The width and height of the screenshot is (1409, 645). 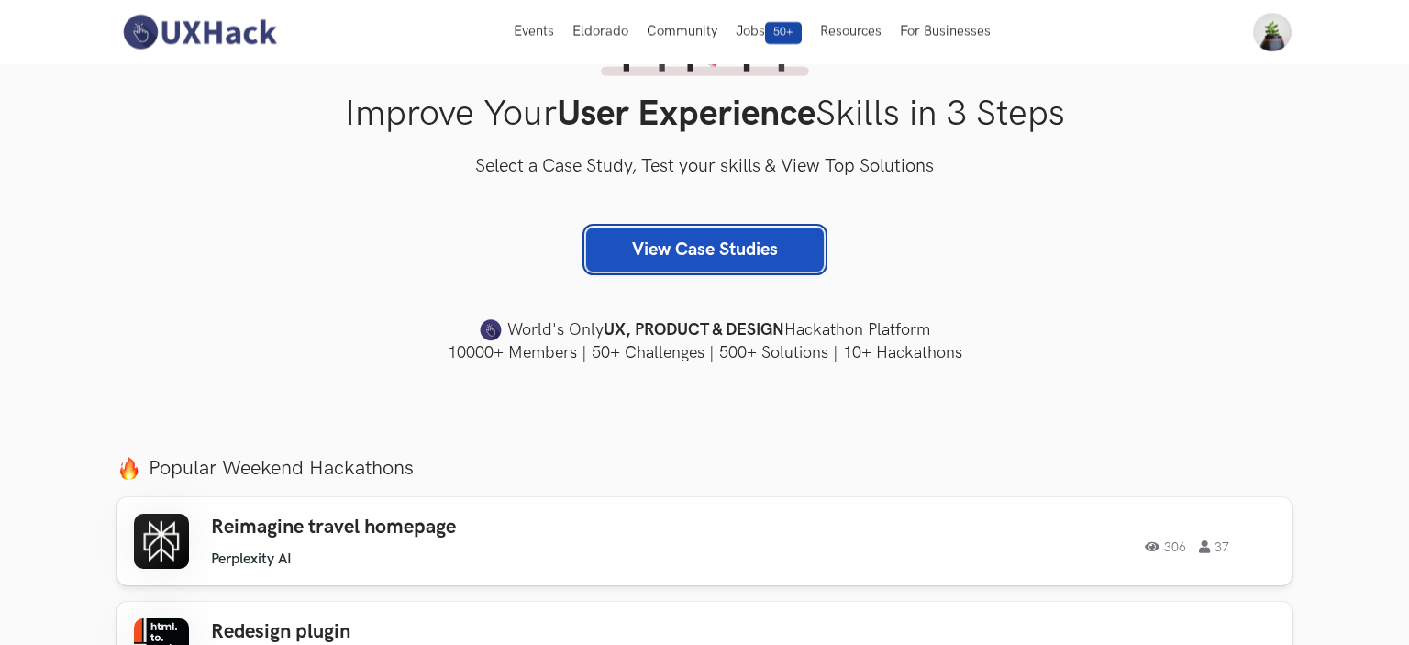 What do you see at coordinates (251, 559) in the screenshot?
I see `li: Perplexity AI` at bounding box center [251, 559].